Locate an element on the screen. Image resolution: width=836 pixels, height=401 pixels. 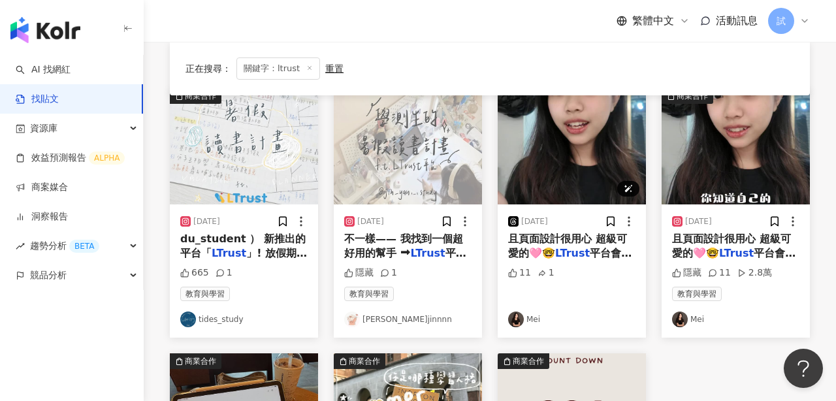
span: rise is located at coordinates (20, 246).